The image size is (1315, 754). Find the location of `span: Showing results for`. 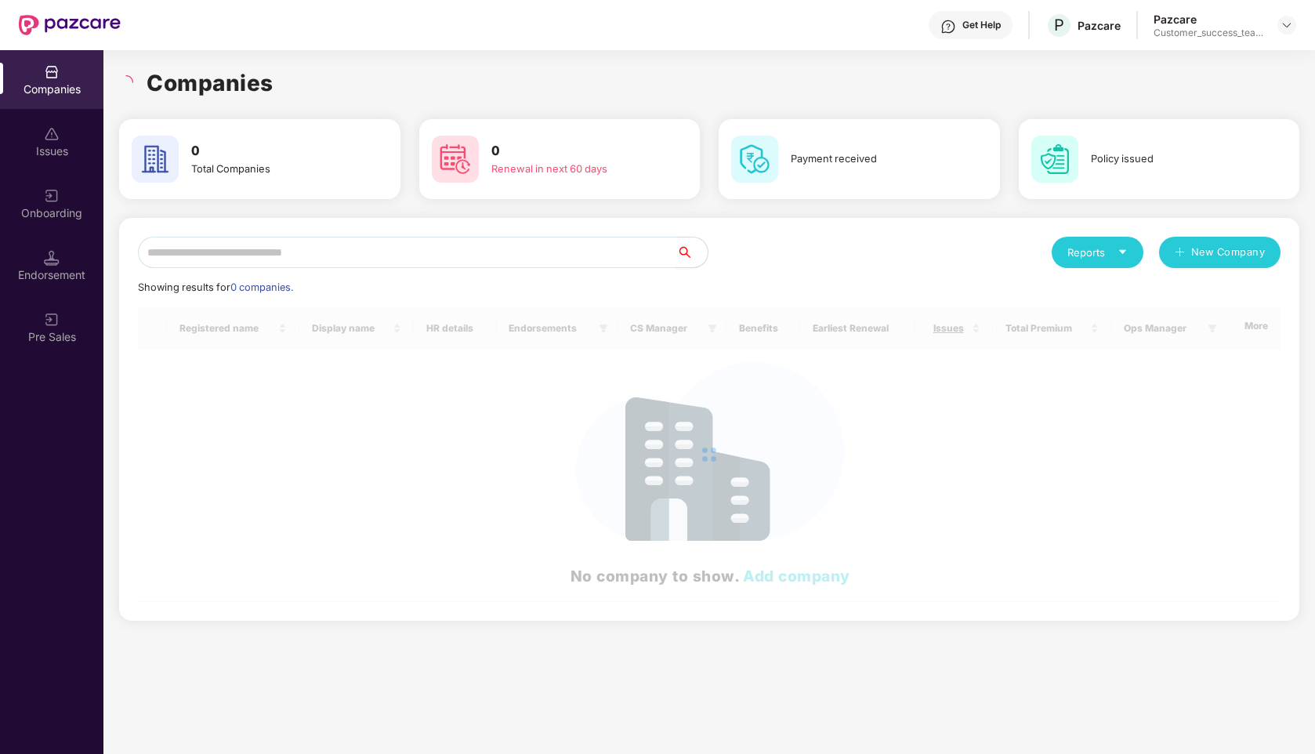

span: Showing results for is located at coordinates (216, 287).